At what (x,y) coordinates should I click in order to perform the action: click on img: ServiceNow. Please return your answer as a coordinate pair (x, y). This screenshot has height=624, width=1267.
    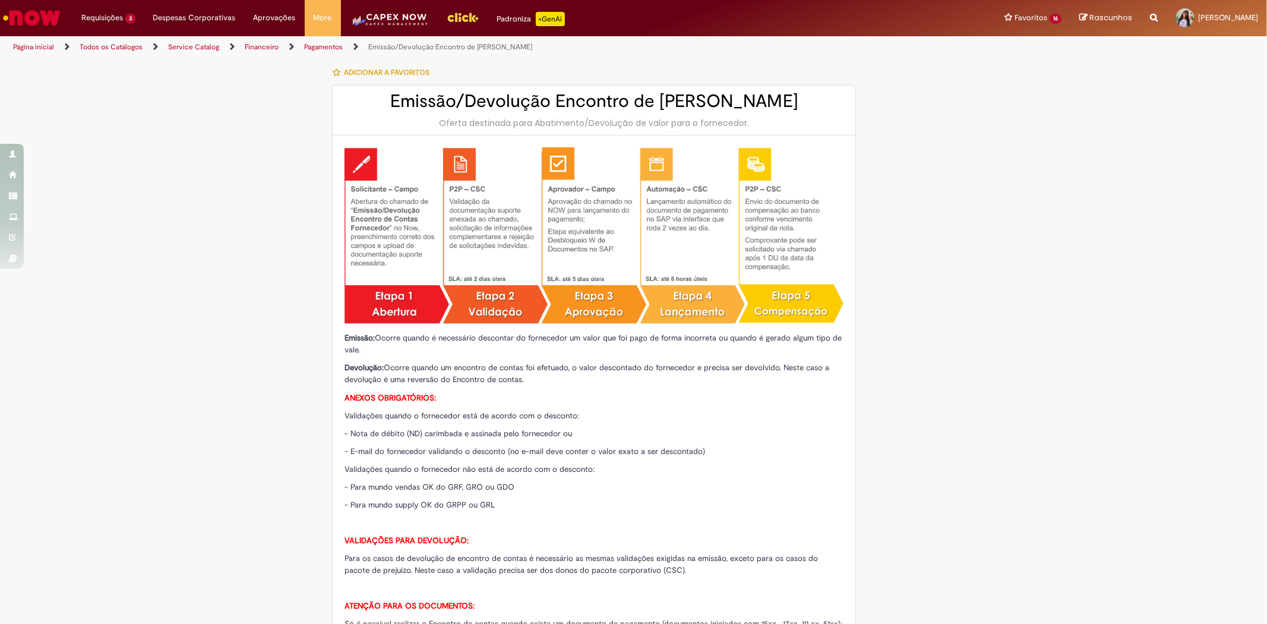
    Looking at the image, I should click on (31, 18).